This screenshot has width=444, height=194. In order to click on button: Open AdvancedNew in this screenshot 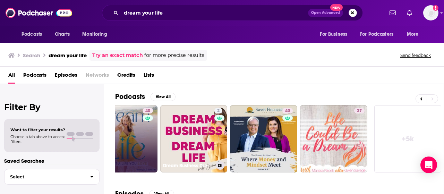, I will do `click(326, 13)`.